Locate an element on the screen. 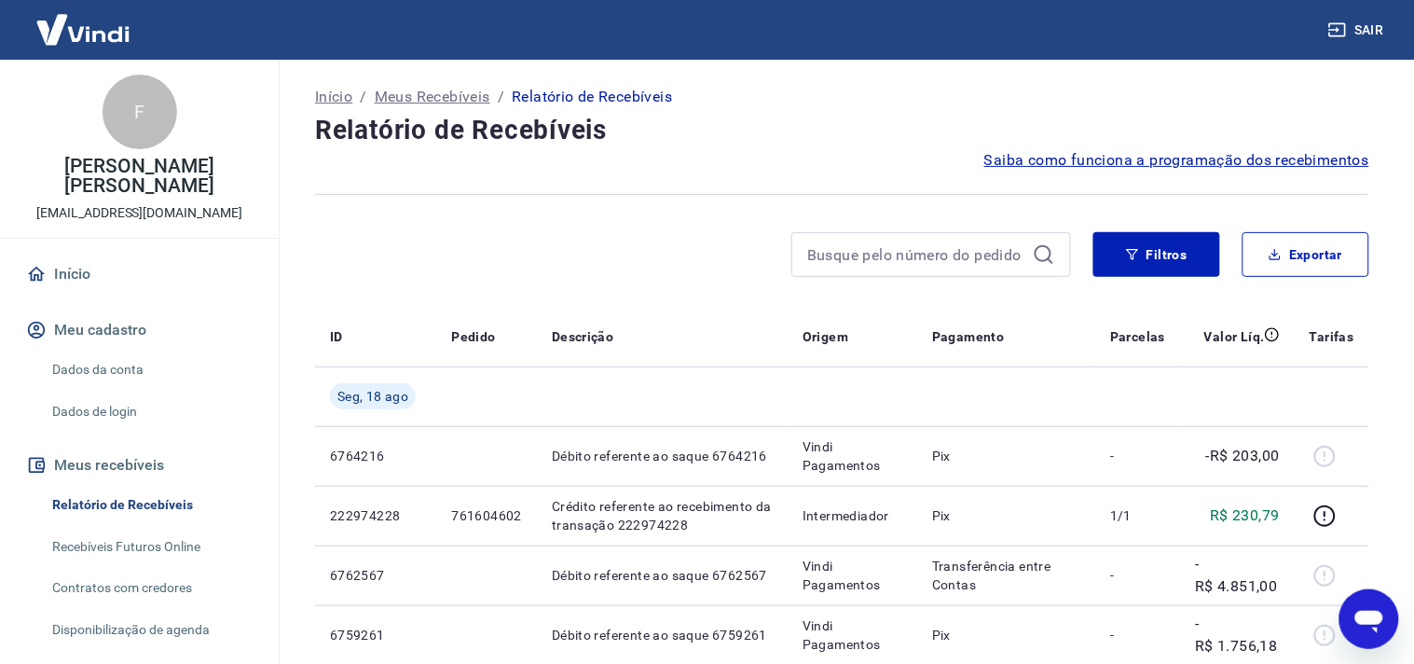 The height and width of the screenshot is (664, 1414). a: Meus Recebíveis is located at coordinates (433, 97).